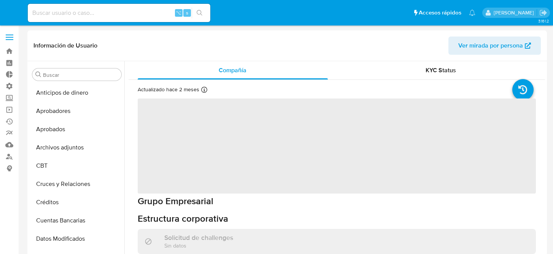  What do you see at coordinates (77, 239) in the screenshot?
I see `button: Datos Modificados` at bounding box center [77, 239].